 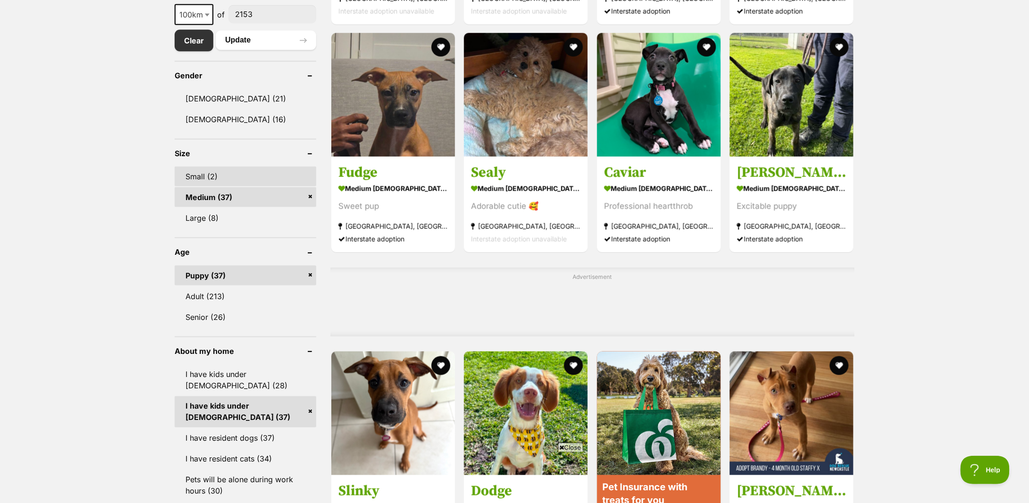 I want to click on img: Caviar - Staffordshire Bull Terrier Dog, so click(x=659, y=95).